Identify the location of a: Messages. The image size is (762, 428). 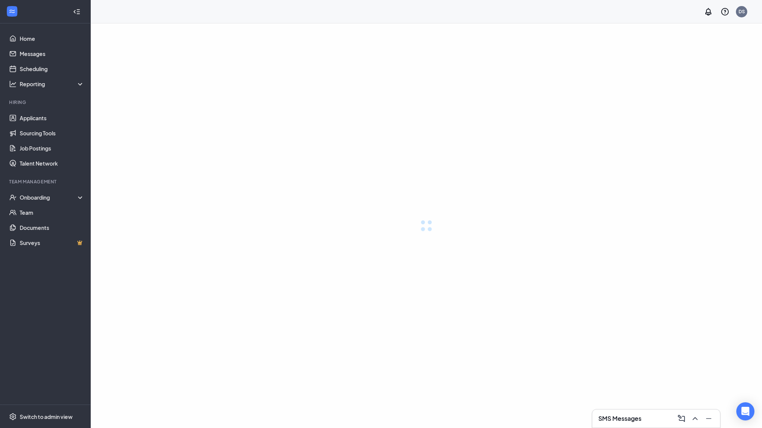
(52, 54).